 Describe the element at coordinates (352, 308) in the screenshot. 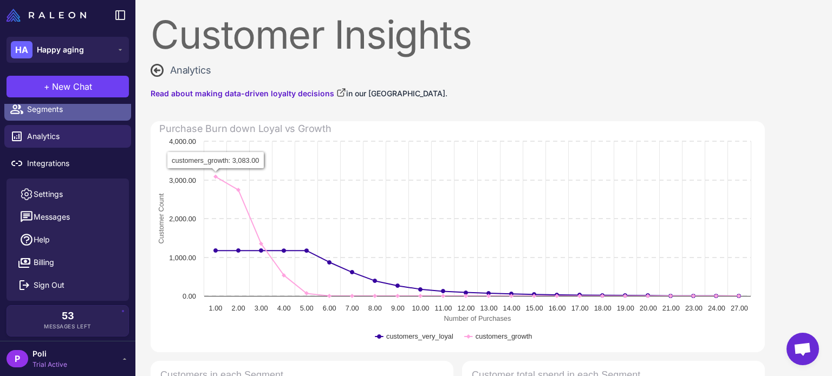

I see `text: 7.00` at that location.